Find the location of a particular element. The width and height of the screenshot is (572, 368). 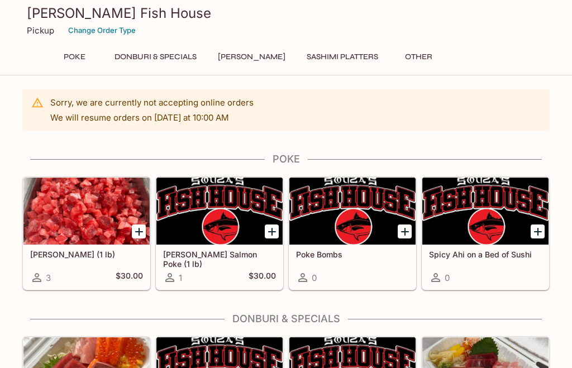

button: Other is located at coordinates (419, 57).